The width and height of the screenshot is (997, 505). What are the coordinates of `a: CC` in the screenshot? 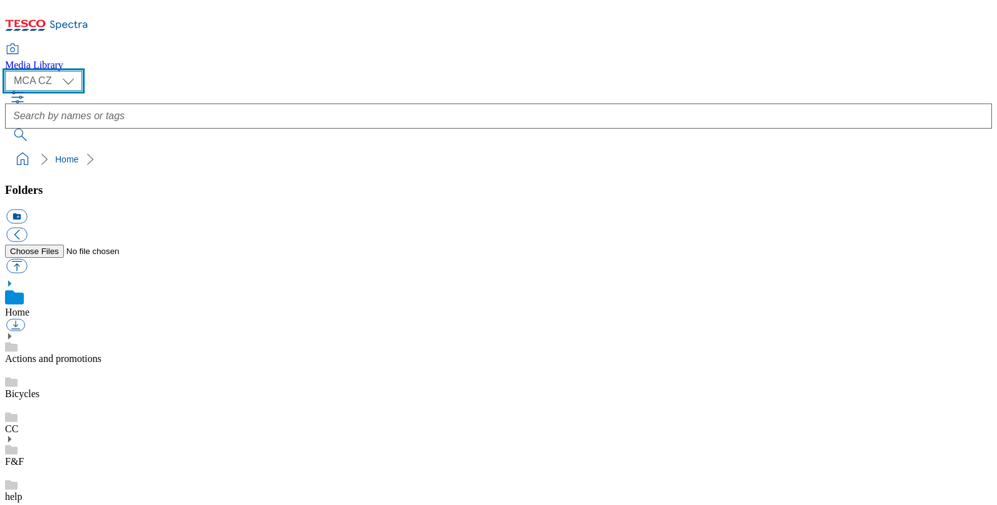 It's located at (11, 428).